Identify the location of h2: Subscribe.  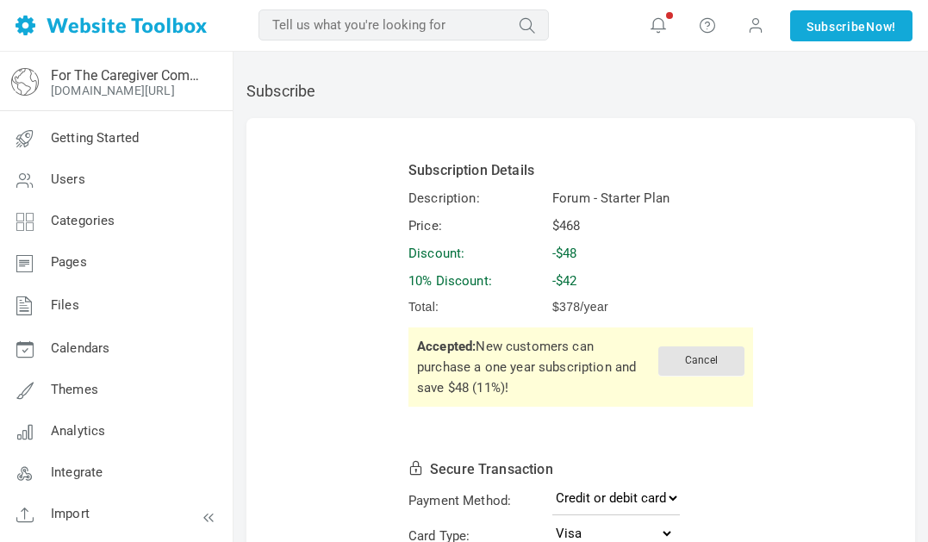
(581, 91).